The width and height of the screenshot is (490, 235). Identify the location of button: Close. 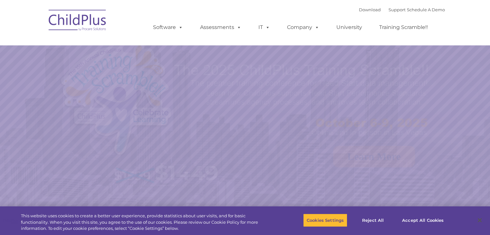
(480, 221).